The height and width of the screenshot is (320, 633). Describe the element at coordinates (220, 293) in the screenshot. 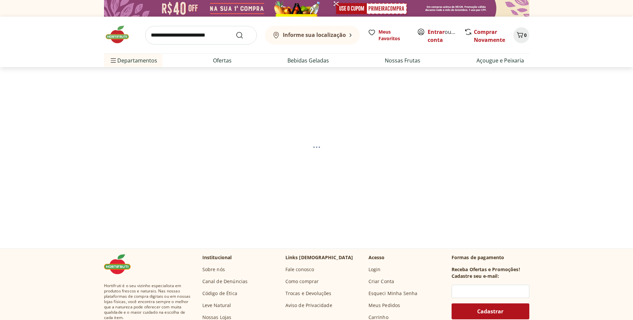

I see `a: Código de Ética` at that location.